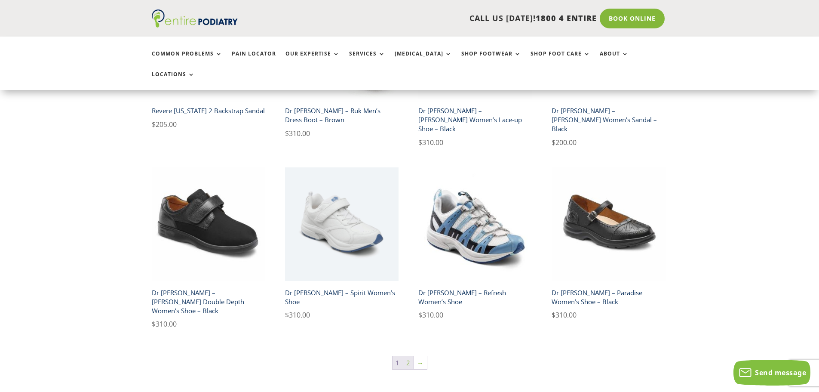 This screenshot has height=392, width=819. Describe the element at coordinates (475, 224) in the screenshot. I see `img: Dr Comfort Refresh Women's Shoe Blue` at that location.